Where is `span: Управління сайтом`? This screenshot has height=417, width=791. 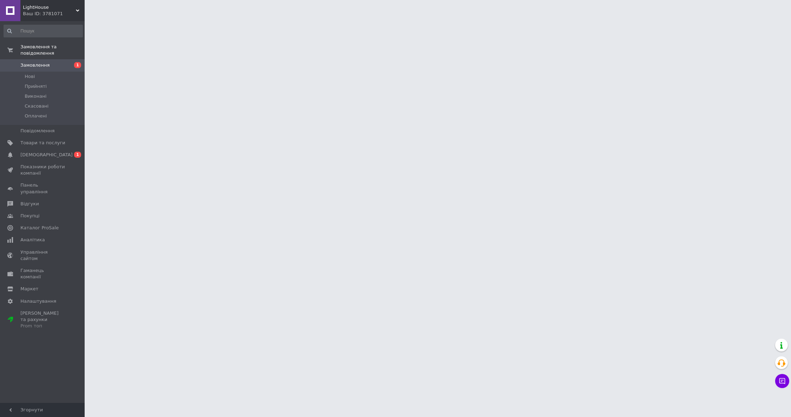
span: Управління сайтом is located at coordinates (43, 255).